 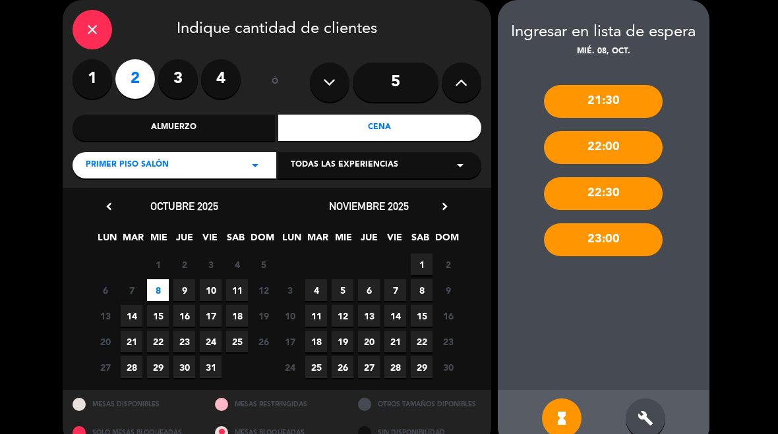 What do you see at coordinates (92, 30) in the screenshot?
I see `i: close` at bounding box center [92, 30].